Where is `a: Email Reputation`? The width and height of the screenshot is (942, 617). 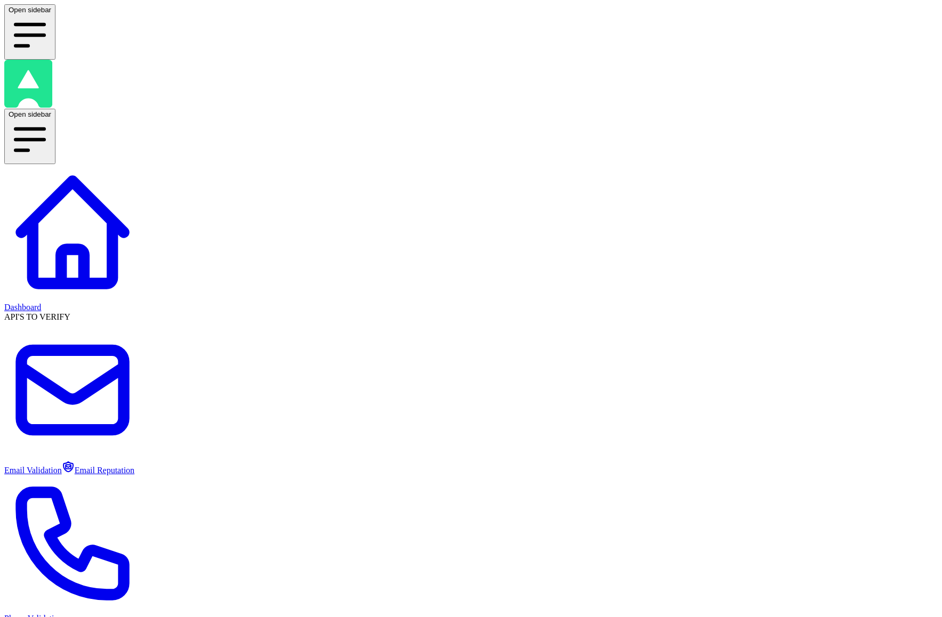 a: Email Reputation is located at coordinates (98, 470).